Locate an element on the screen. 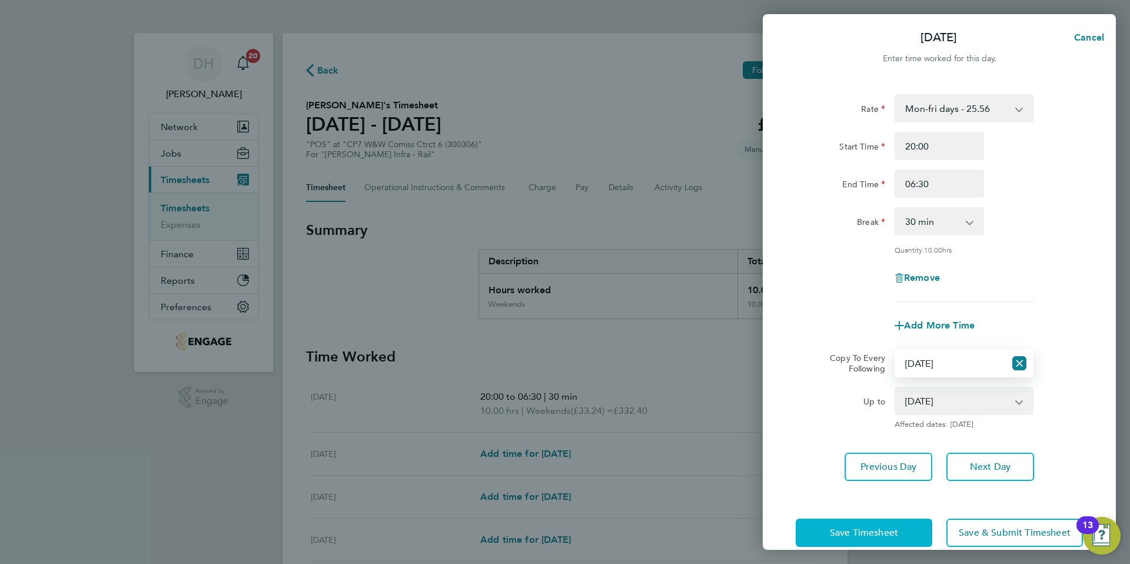 The image size is (1130, 564). span: Next Day is located at coordinates (990, 467).